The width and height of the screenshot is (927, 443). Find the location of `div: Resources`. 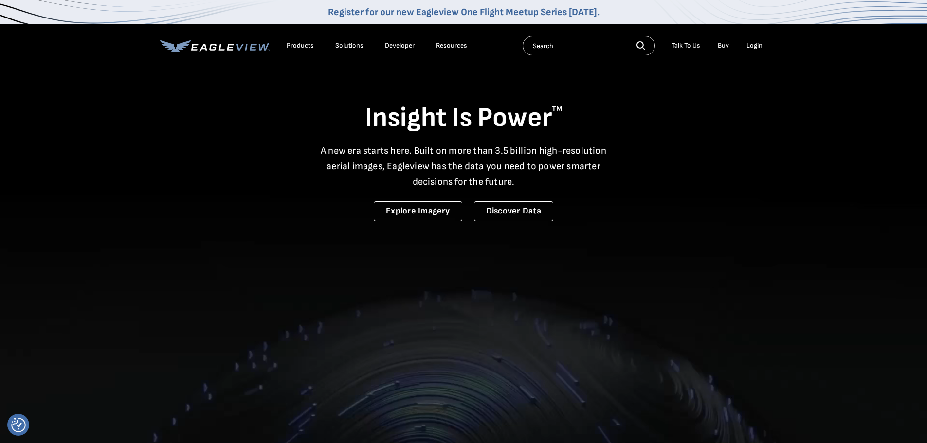

div: Resources is located at coordinates (451, 46).